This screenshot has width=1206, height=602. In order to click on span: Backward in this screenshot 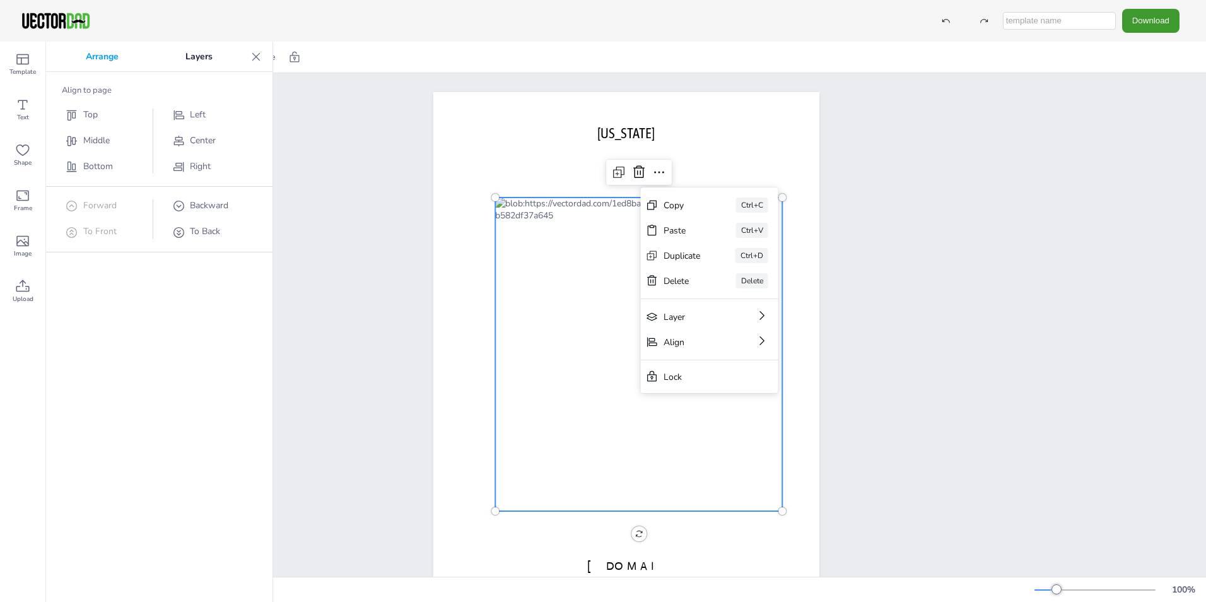, I will do `click(209, 205)`.